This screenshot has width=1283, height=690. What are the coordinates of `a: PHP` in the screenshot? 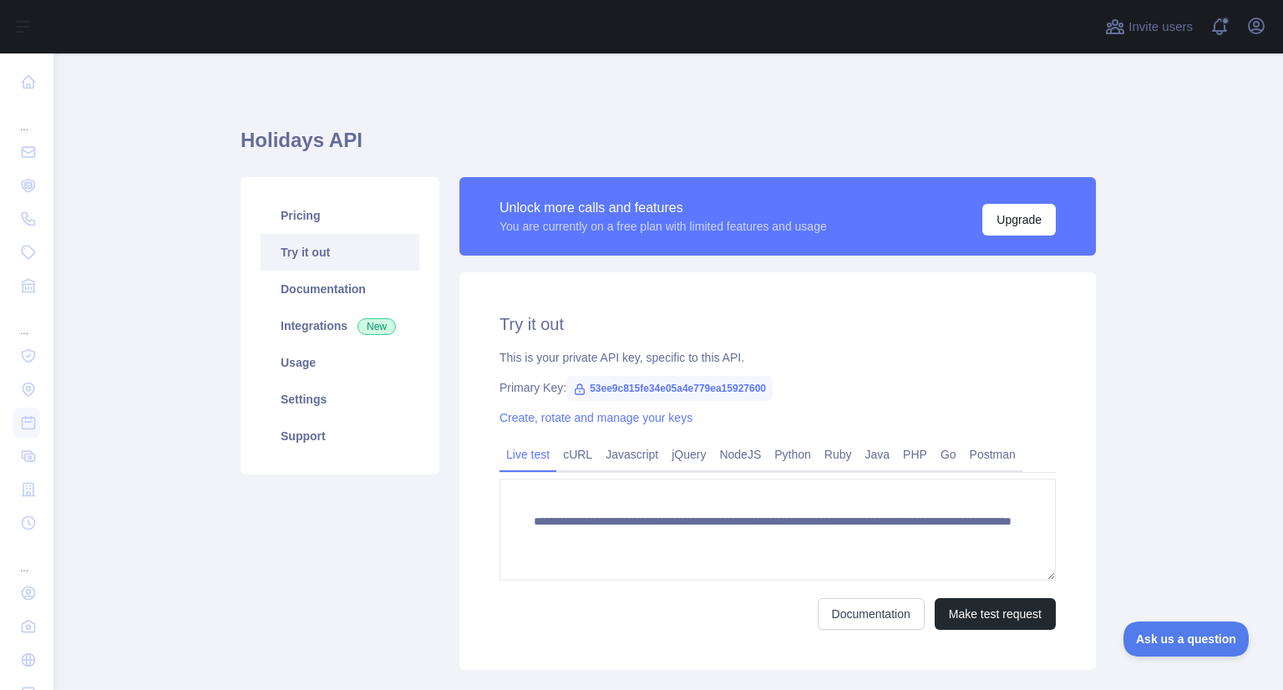 It's located at (915, 454).